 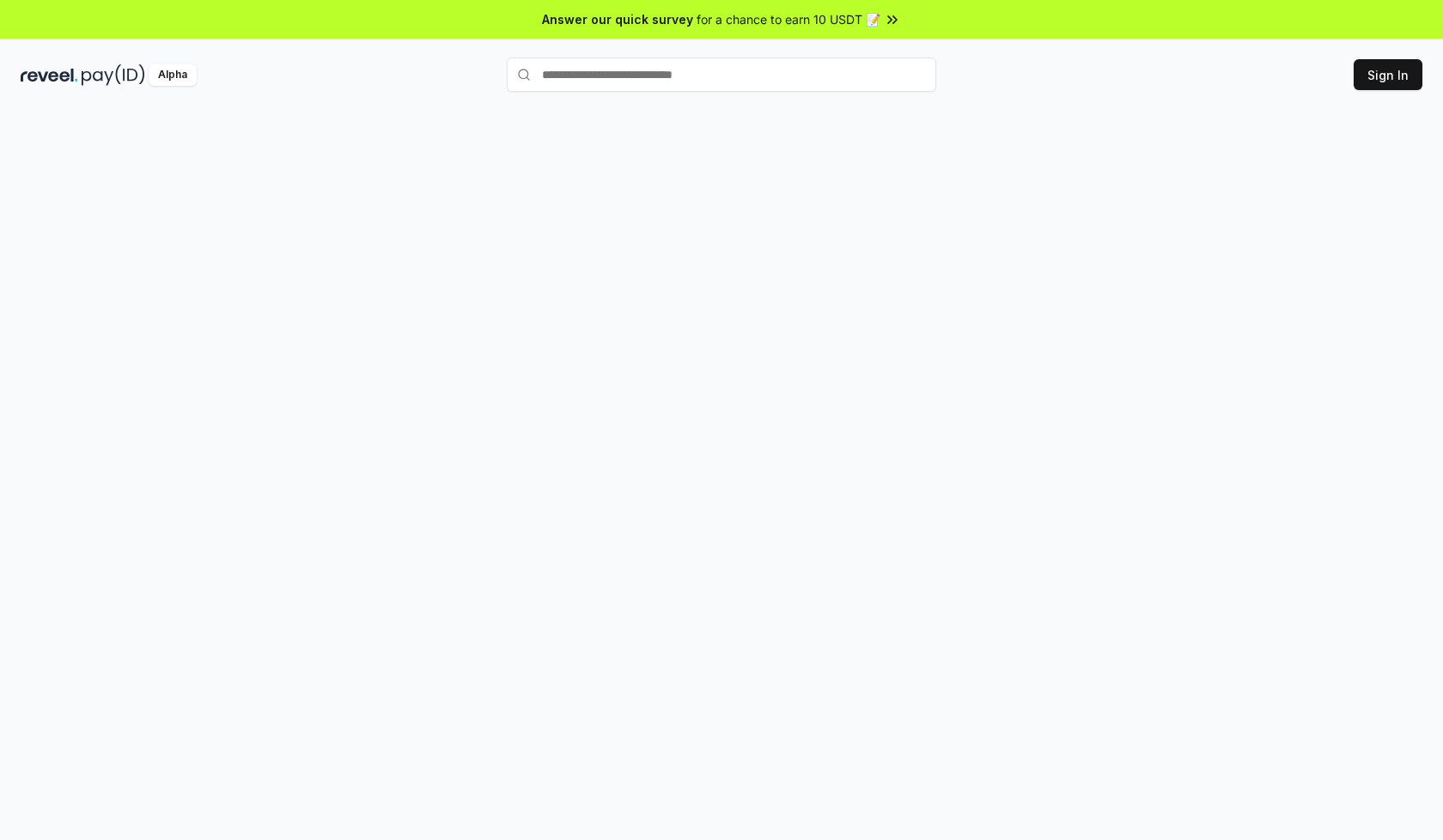 I want to click on img: pay_id, so click(x=113, y=75).